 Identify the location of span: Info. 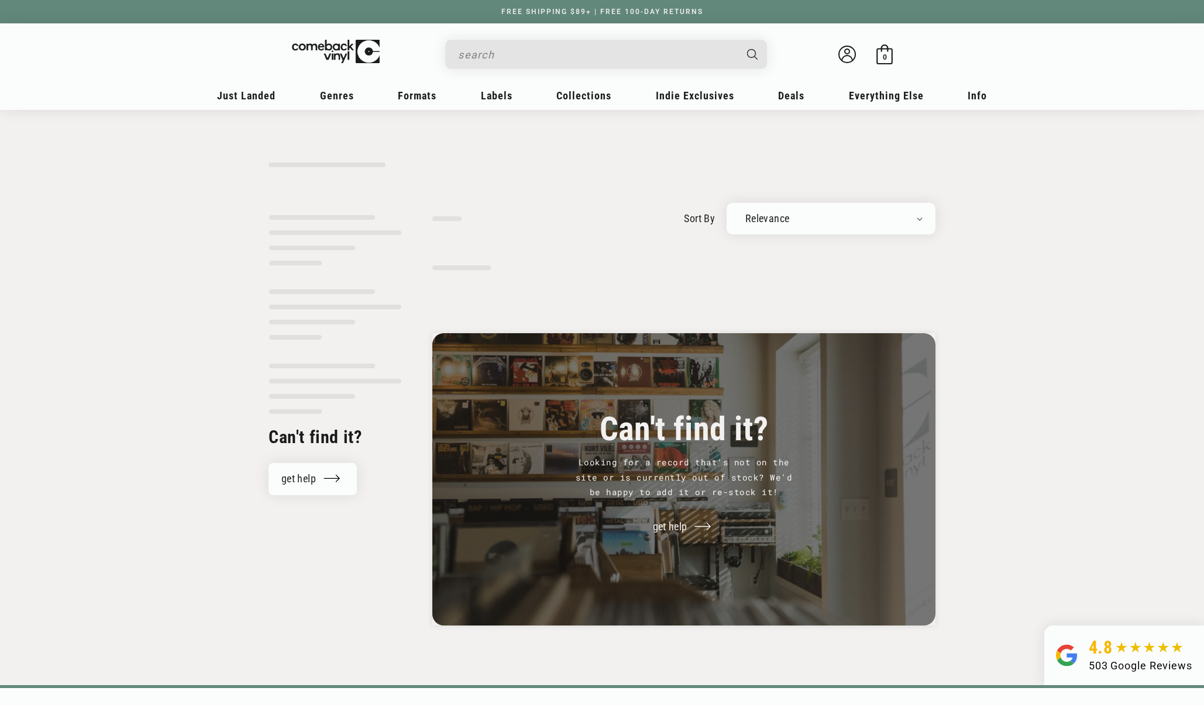
(977, 95).